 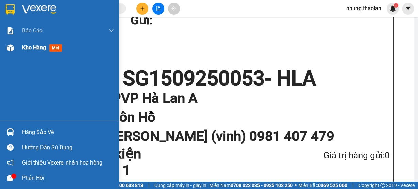 What do you see at coordinates (10, 178) in the screenshot?
I see `span: message` at bounding box center [10, 178].